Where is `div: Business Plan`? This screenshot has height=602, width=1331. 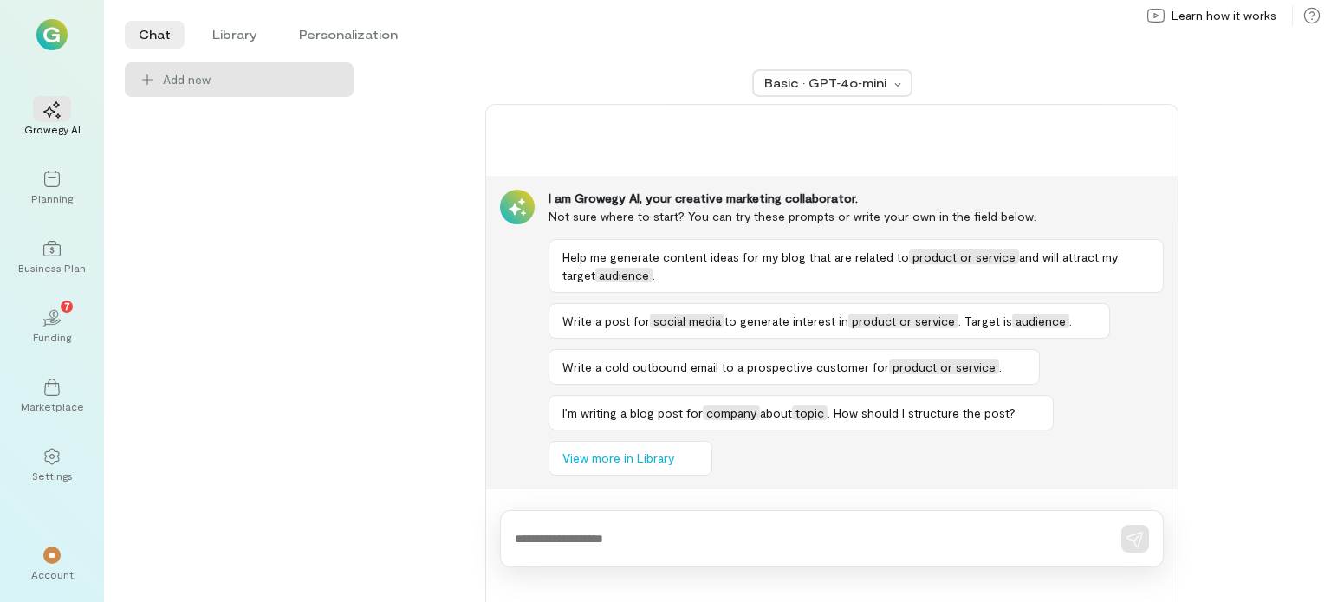
div: Business Plan is located at coordinates (52, 268).